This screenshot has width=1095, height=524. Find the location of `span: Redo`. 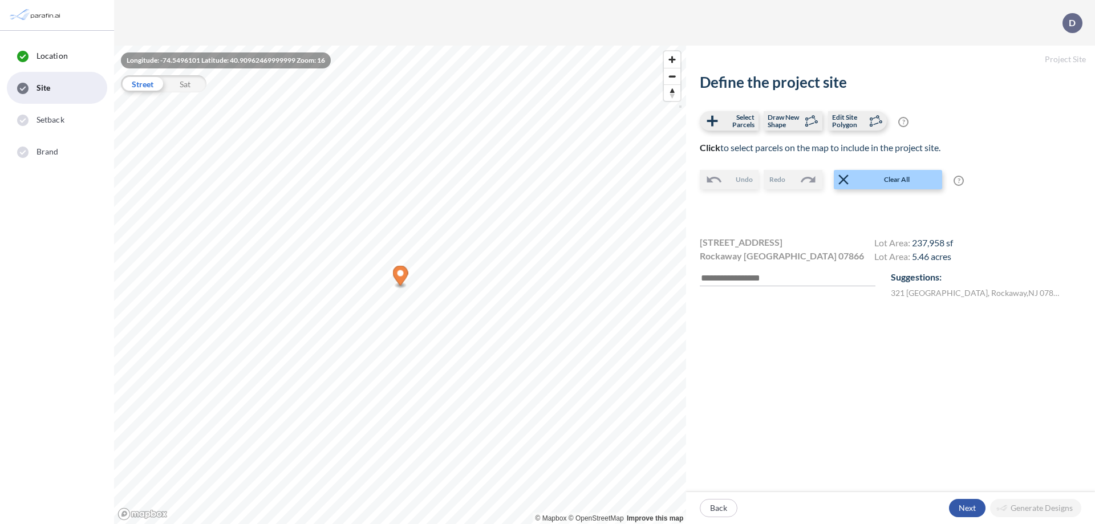

span: Redo is located at coordinates (777, 180).